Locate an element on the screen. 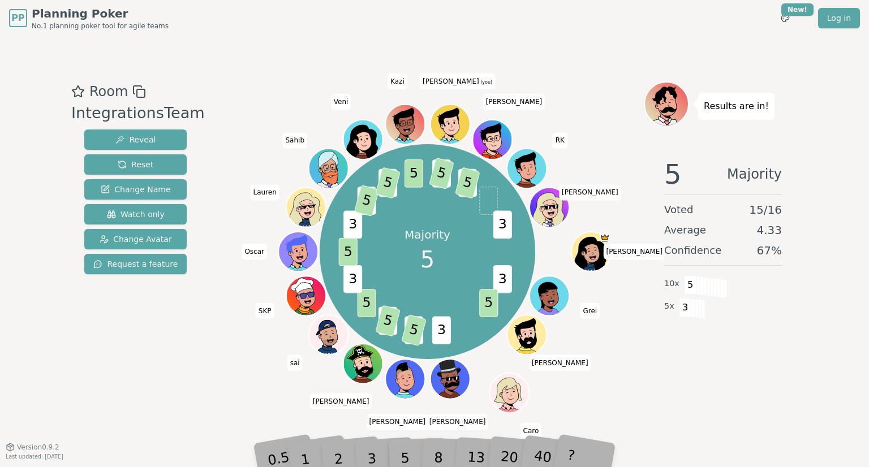 This screenshot has width=869, height=467. div: New! is located at coordinates (797, 10).